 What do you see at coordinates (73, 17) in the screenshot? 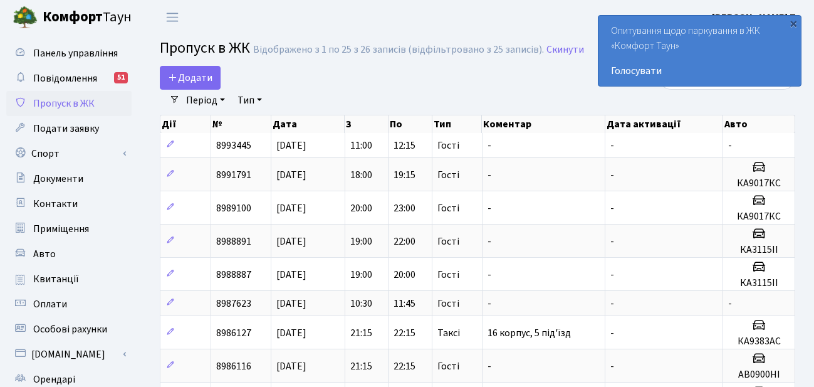
I see `b: Комфорт` at bounding box center [73, 17].